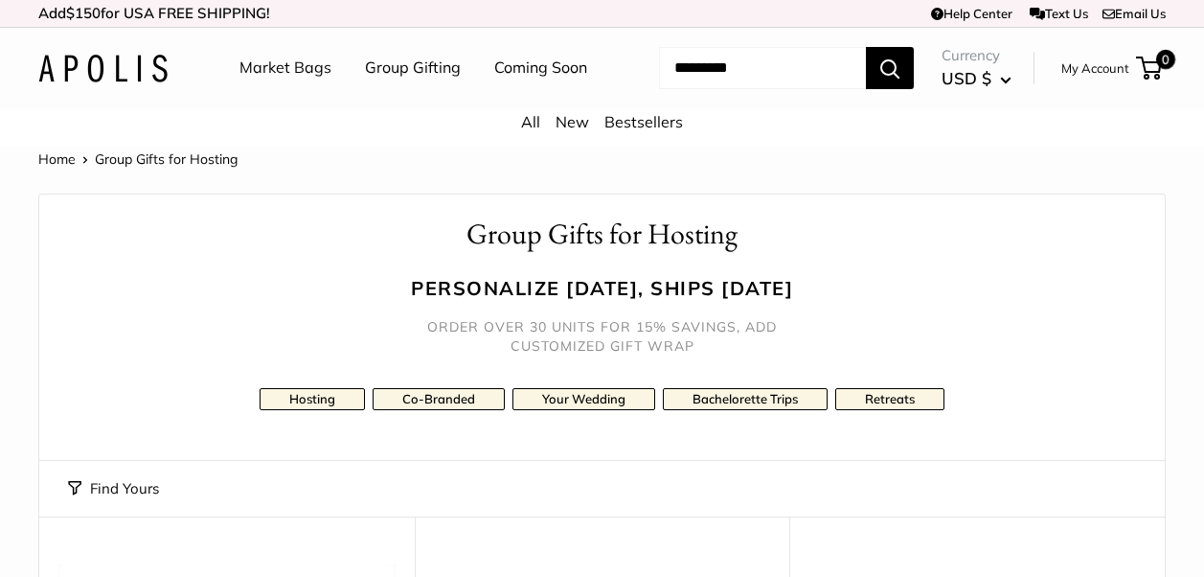  I want to click on span: Currency, so click(976, 56).